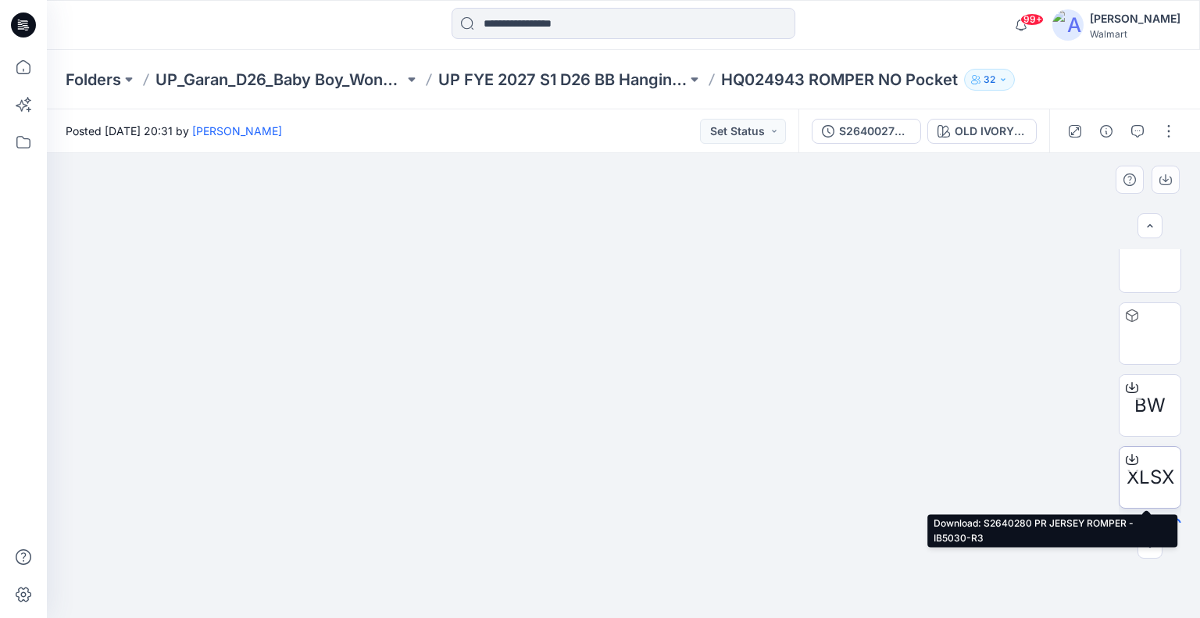 The height and width of the screenshot is (618, 1200). I want to click on a: UP FYE 2027 S1 D26 BB Hanging Garan, so click(562, 80).